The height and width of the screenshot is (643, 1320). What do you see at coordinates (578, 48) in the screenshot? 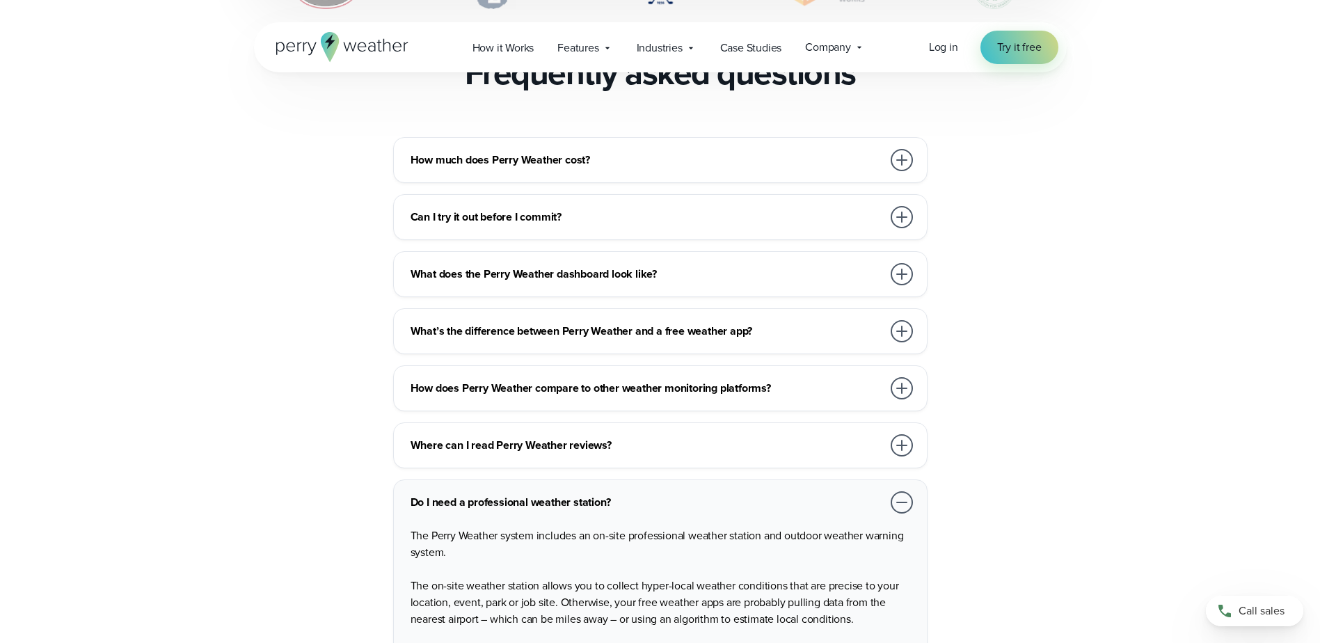
I see `span: Features` at bounding box center [578, 48].